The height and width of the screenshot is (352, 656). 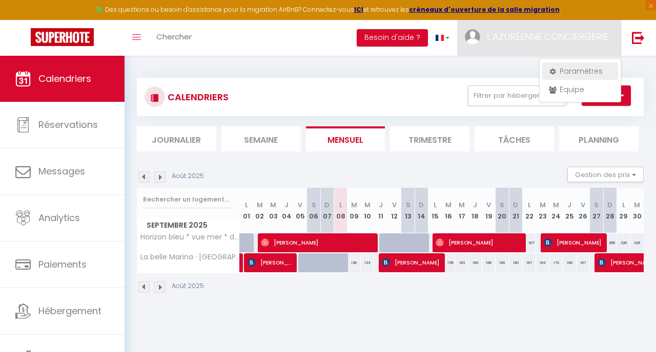 What do you see at coordinates (448, 210) in the screenshot?
I see `th: 16` at bounding box center [448, 210].